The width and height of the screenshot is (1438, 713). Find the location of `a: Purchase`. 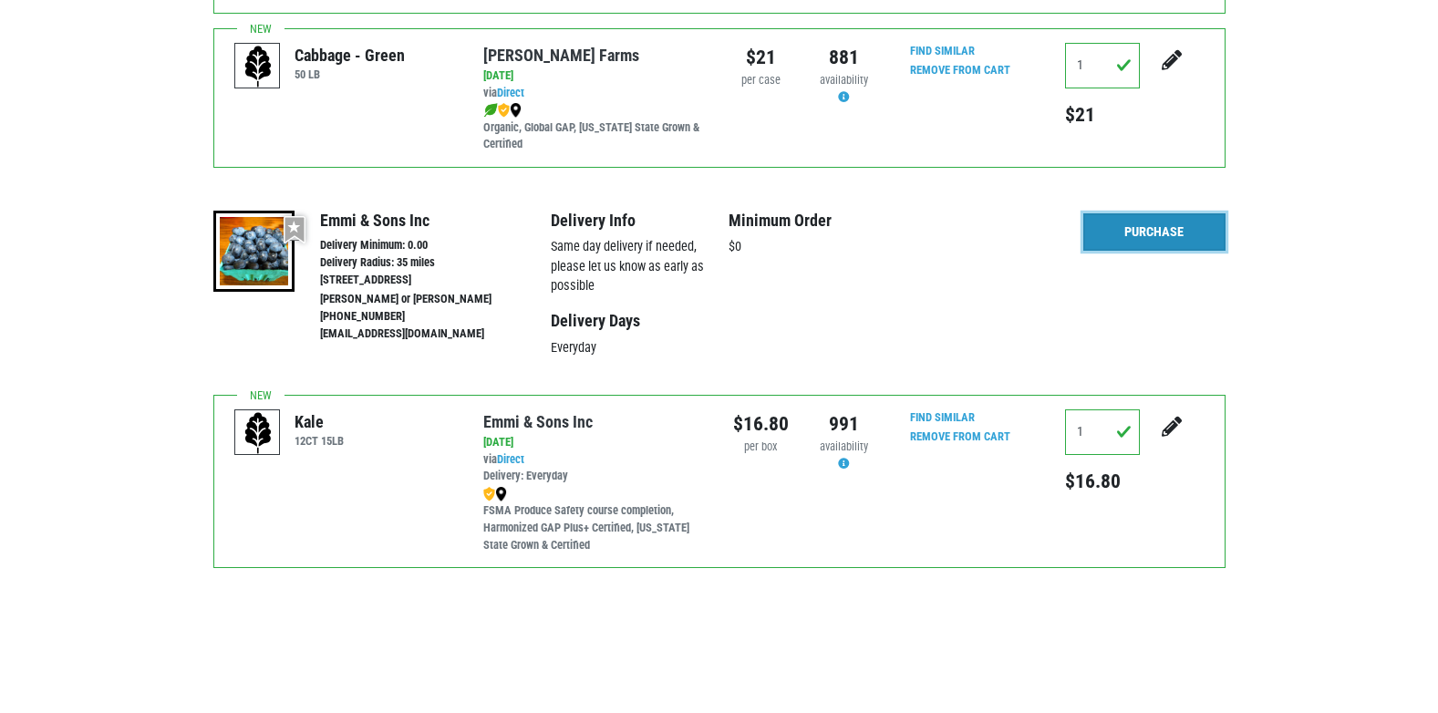

a: Purchase is located at coordinates (1154, 232).